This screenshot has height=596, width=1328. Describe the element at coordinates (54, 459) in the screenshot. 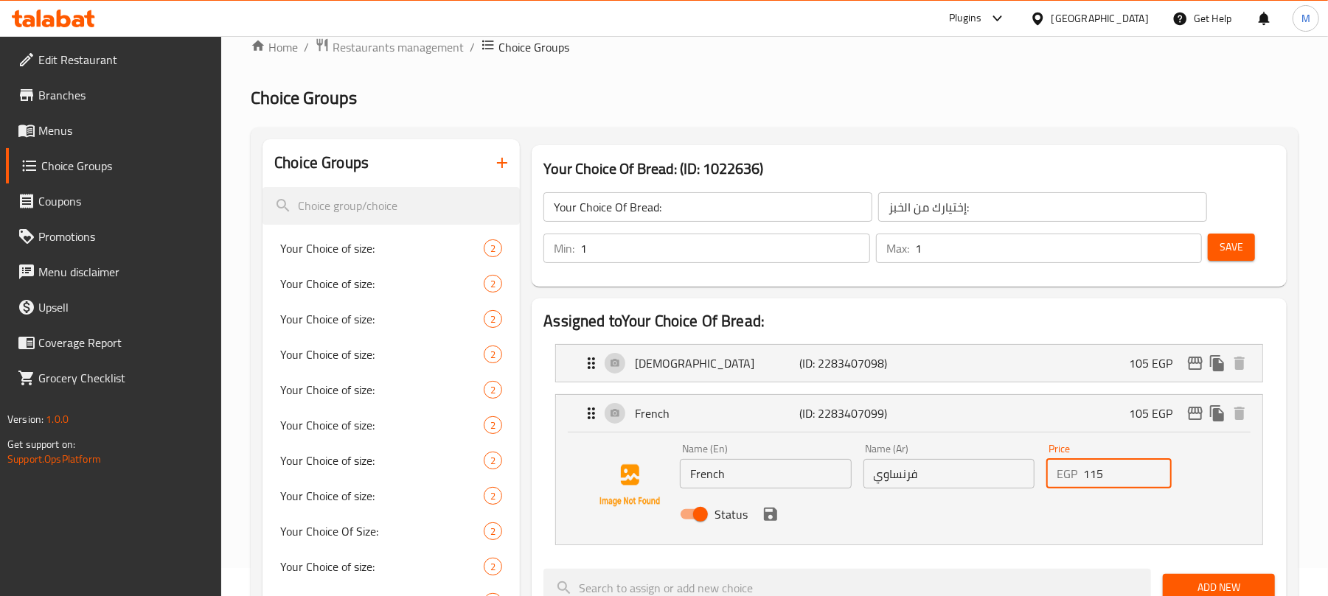

I see `a: Support.OpsPlatform` at that location.